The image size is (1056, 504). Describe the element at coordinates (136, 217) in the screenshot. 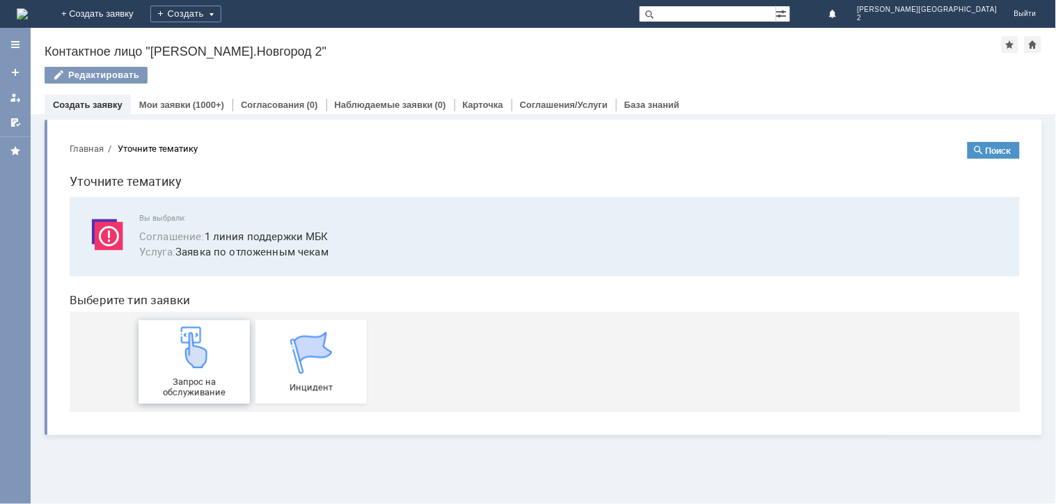

I see `img: get23c147a1b4124cbfa18e19f2abec5e8f` at that location.